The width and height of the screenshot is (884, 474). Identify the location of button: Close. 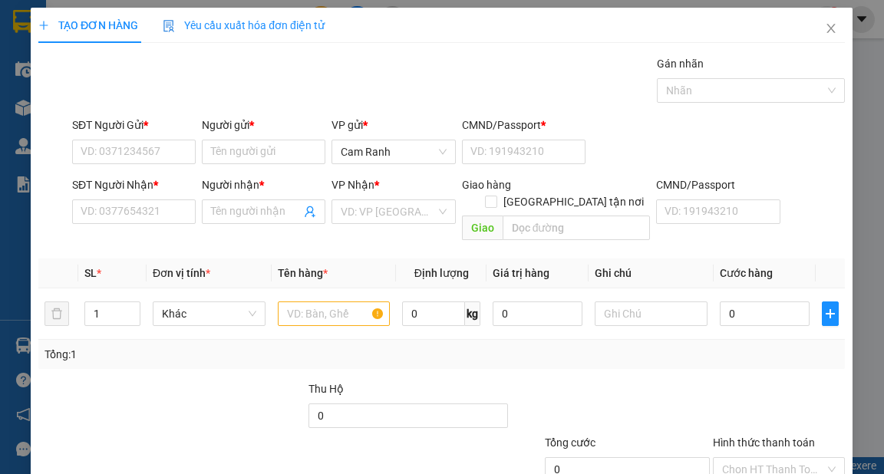
(832, 29).